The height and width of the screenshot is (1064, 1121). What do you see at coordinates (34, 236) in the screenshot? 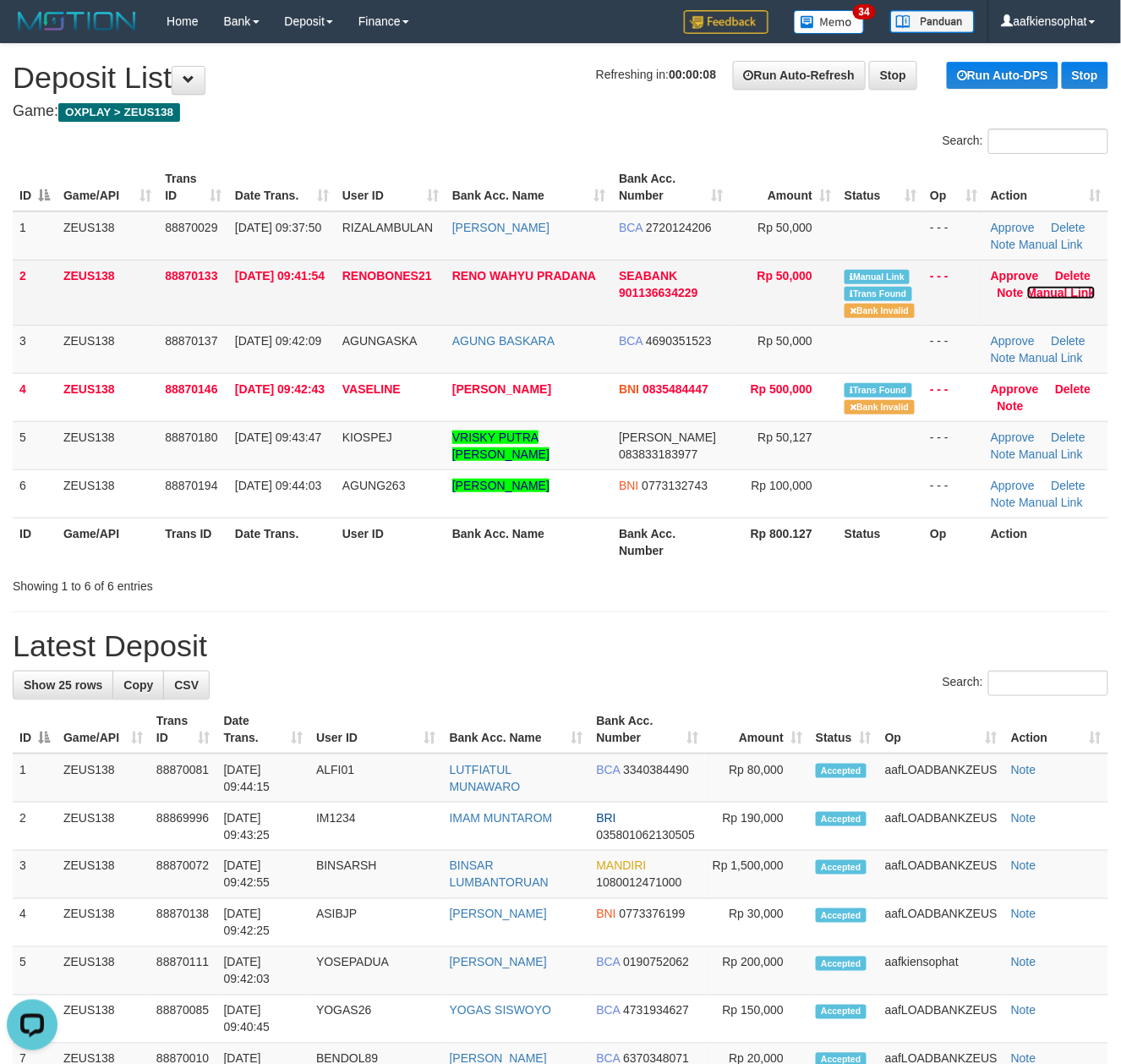
I see `td: 1` at bounding box center [34, 236].